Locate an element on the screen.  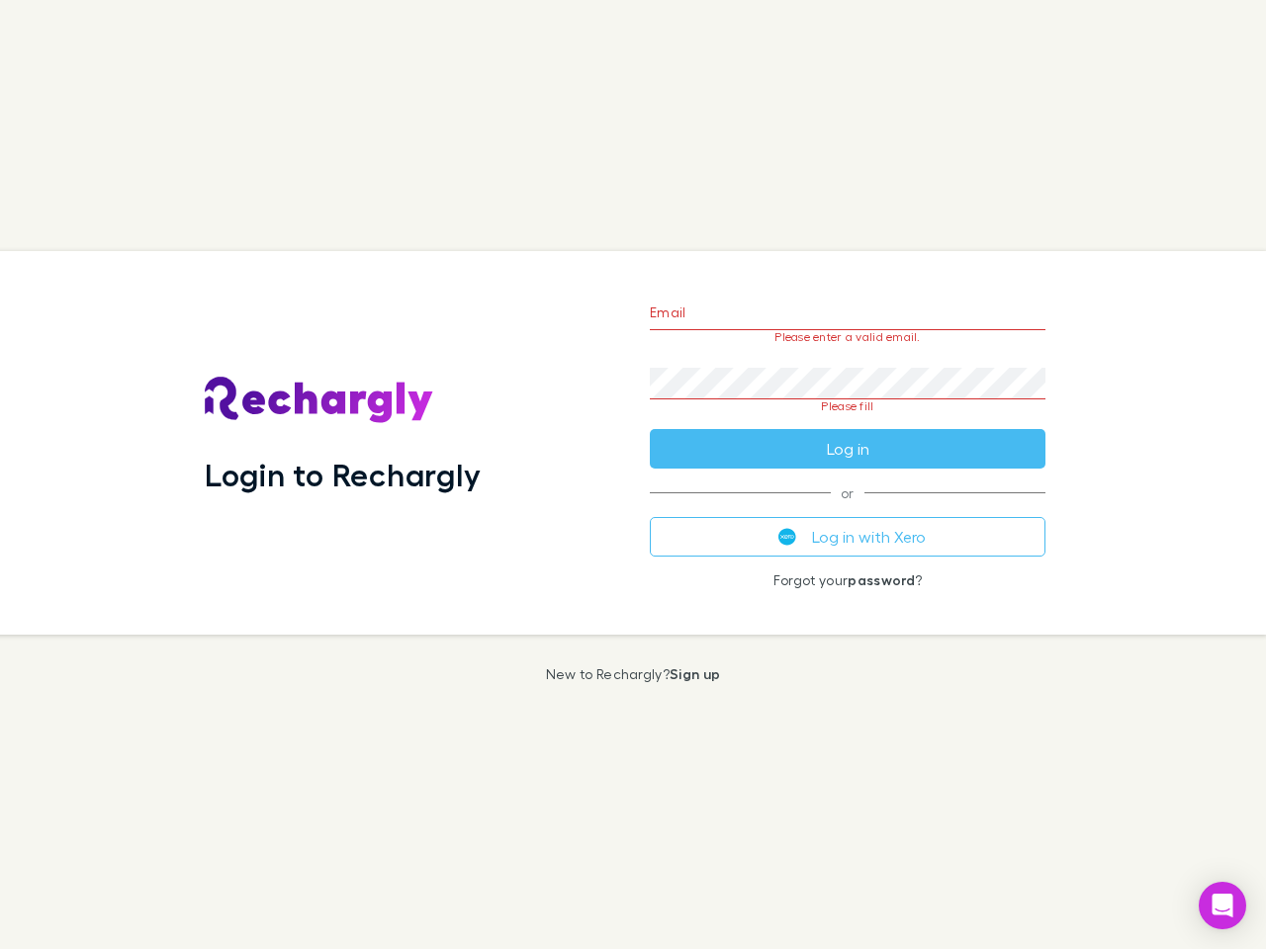
h1: Login to Rechargly is located at coordinates (342, 475).